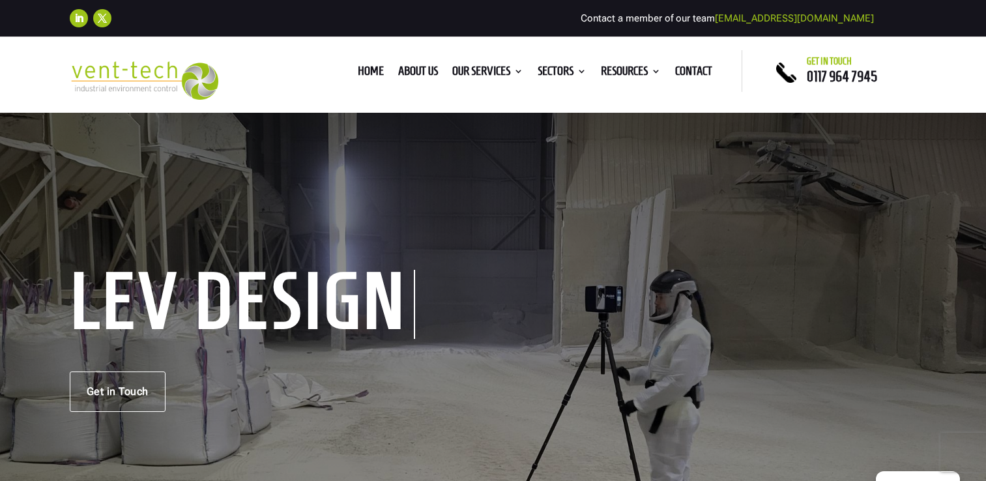 This screenshot has height=481, width=986. Describe the element at coordinates (242, 304) in the screenshot. I see `h1: LEV Design` at that location.